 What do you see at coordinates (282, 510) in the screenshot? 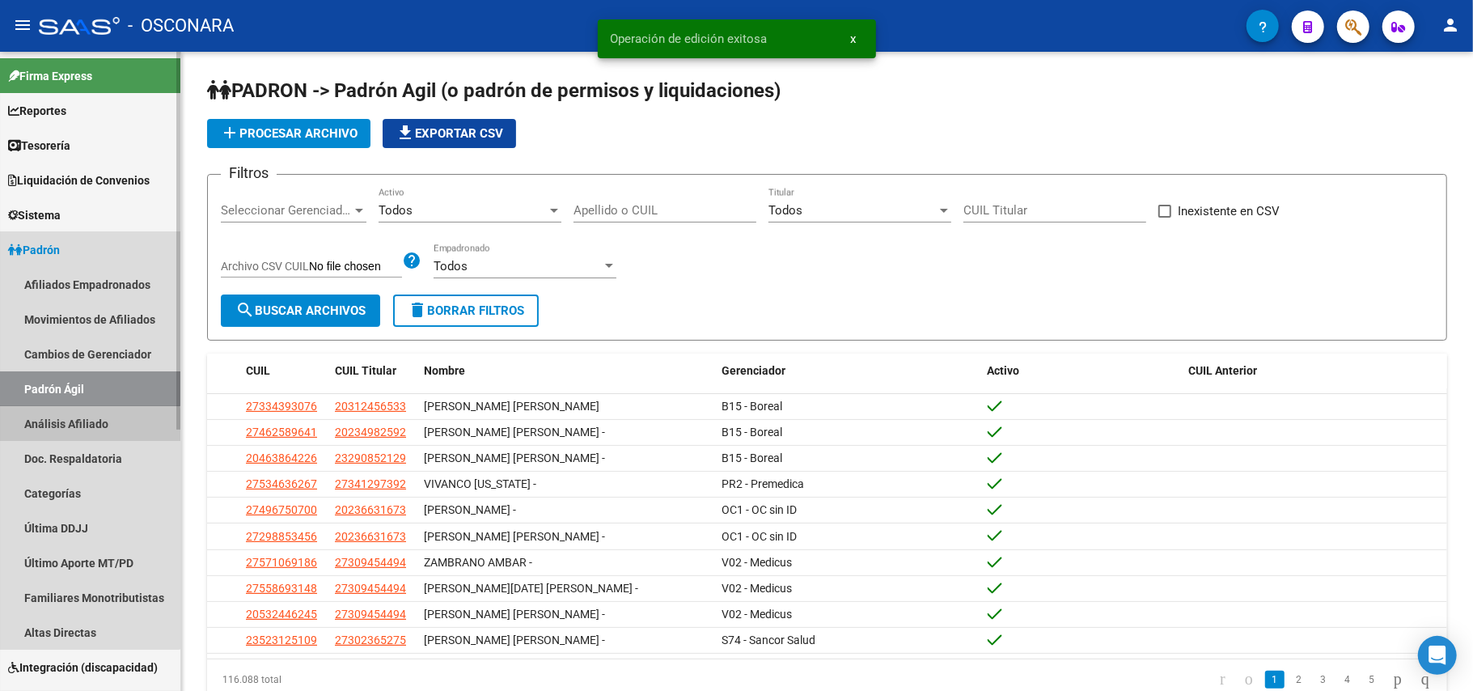
I see `span: 27496750700` at bounding box center [282, 510].